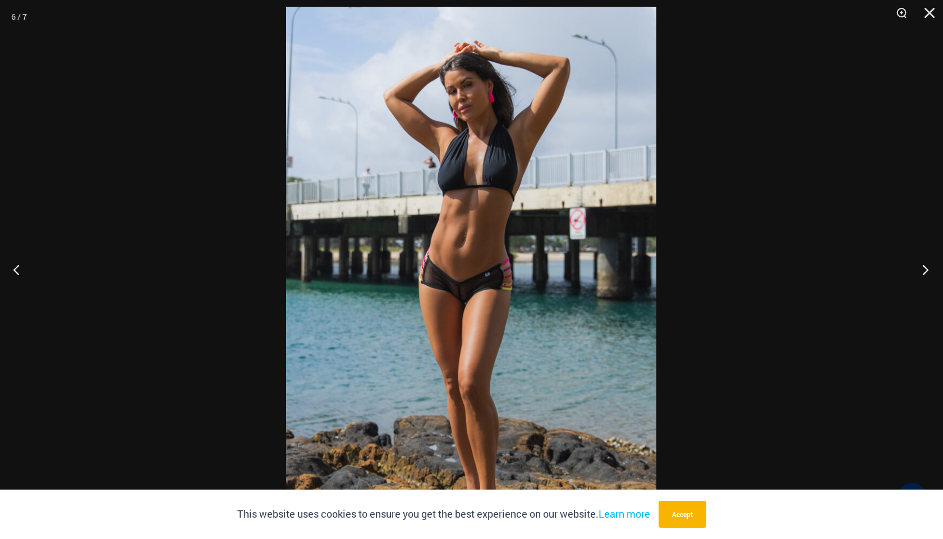 The image size is (943, 539). What do you see at coordinates (19, 17) in the screenshot?
I see `div: 6 / 7` at bounding box center [19, 17].